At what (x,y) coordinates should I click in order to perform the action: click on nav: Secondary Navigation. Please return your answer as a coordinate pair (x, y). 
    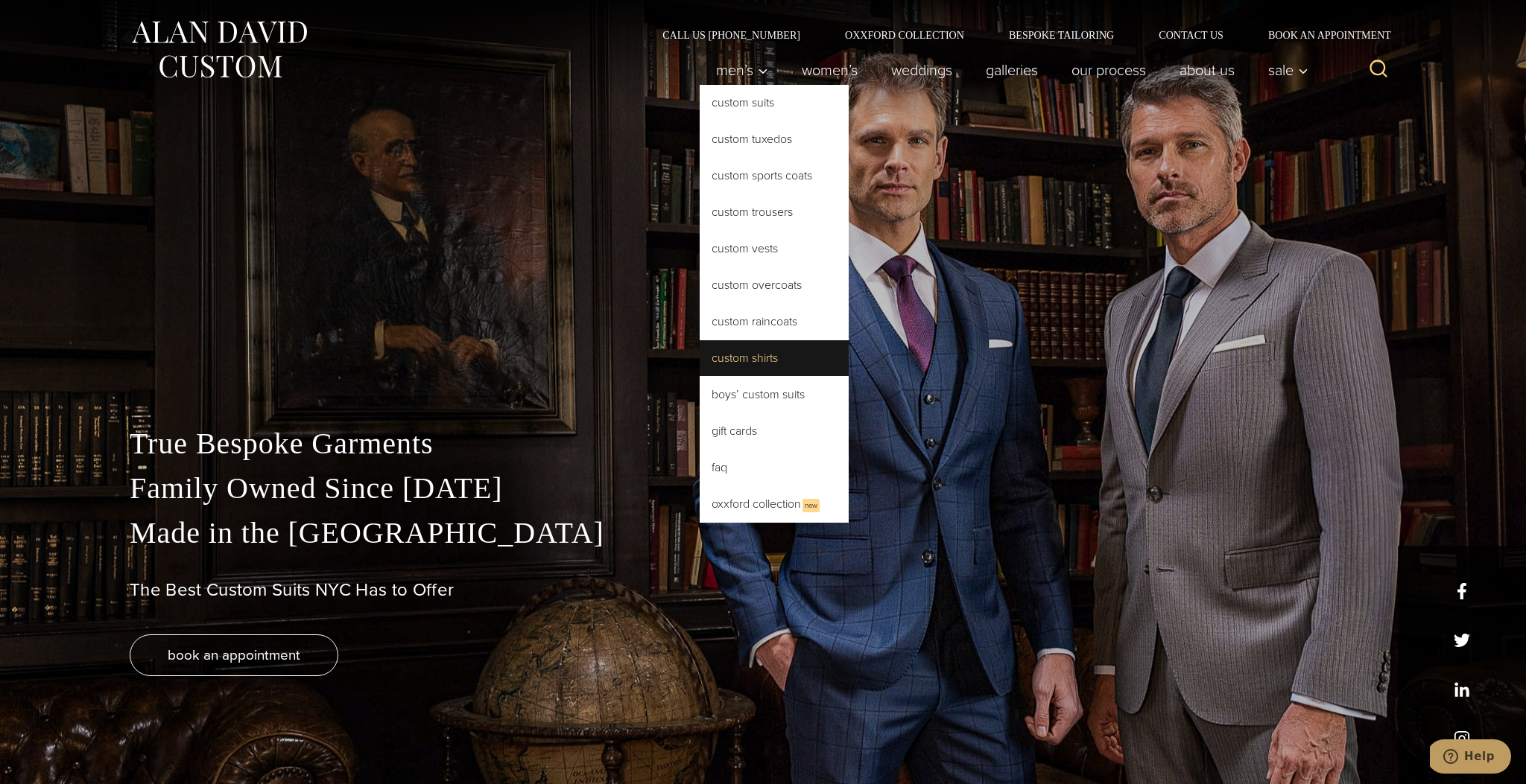
    Looking at the image, I should click on (1018, 35).